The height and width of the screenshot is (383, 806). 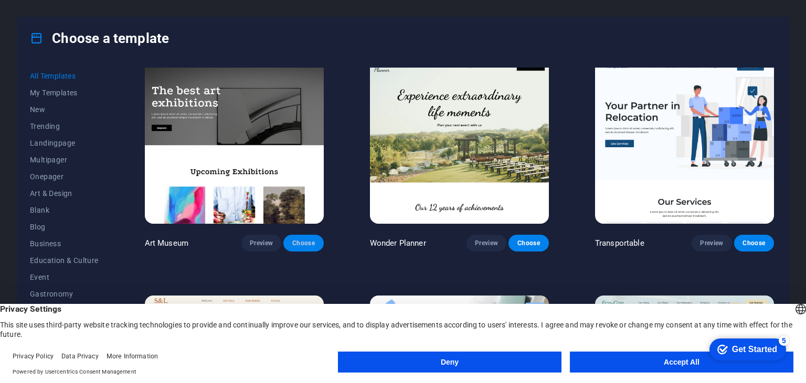 What do you see at coordinates (64, 160) in the screenshot?
I see `button: Multipager` at bounding box center [64, 160].